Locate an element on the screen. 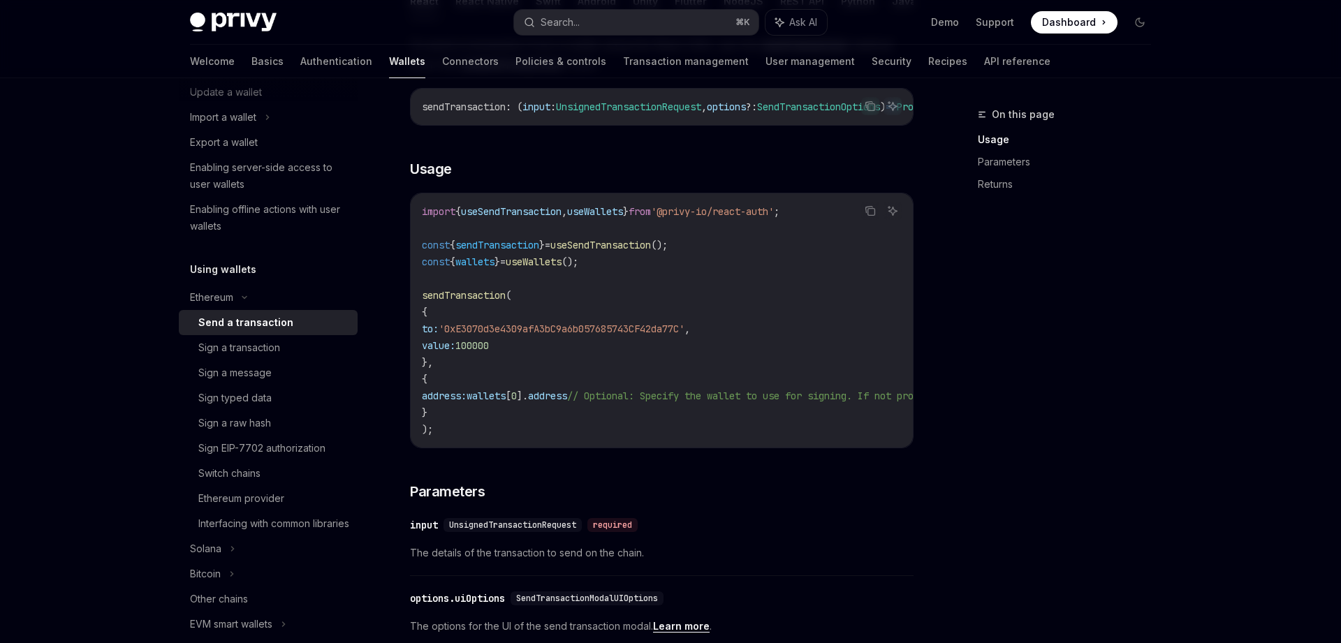  h5: Using wallets is located at coordinates (223, 270).